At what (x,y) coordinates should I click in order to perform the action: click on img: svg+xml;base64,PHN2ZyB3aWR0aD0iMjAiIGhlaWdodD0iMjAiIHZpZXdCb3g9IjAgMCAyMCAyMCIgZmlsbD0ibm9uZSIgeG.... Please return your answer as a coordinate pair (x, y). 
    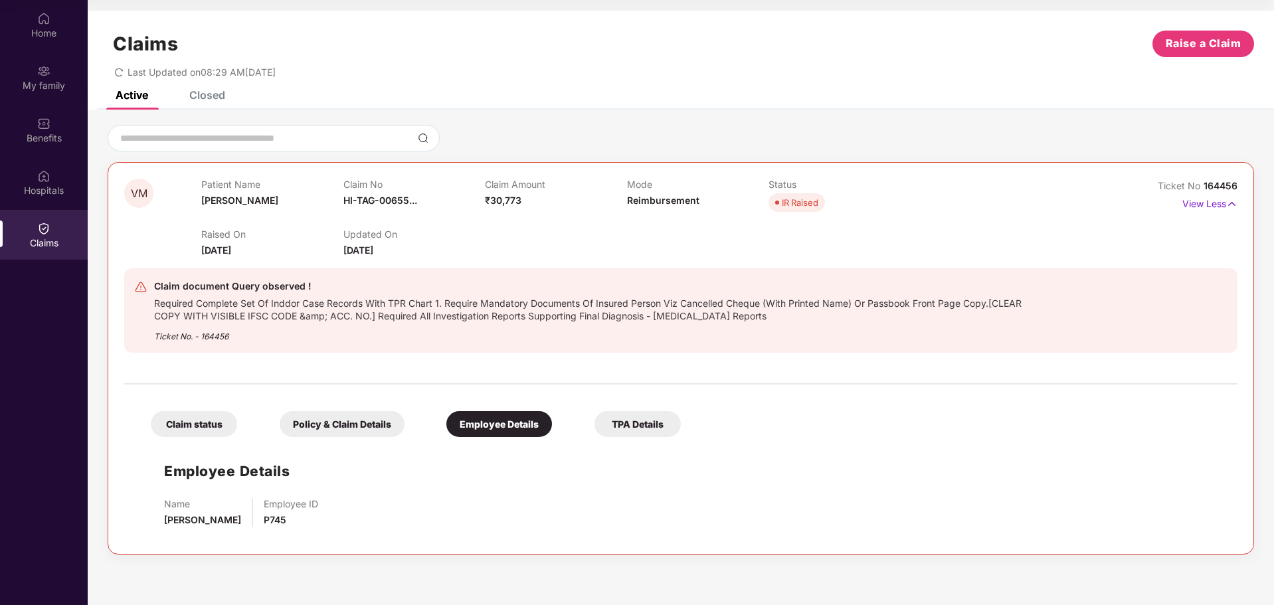
    Looking at the image, I should click on (44, 71).